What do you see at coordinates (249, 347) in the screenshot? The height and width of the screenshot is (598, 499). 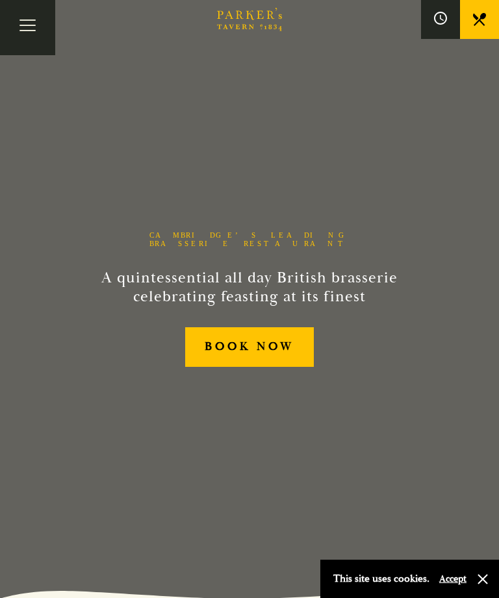 I see `a: BOOK NOW` at bounding box center [249, 347].